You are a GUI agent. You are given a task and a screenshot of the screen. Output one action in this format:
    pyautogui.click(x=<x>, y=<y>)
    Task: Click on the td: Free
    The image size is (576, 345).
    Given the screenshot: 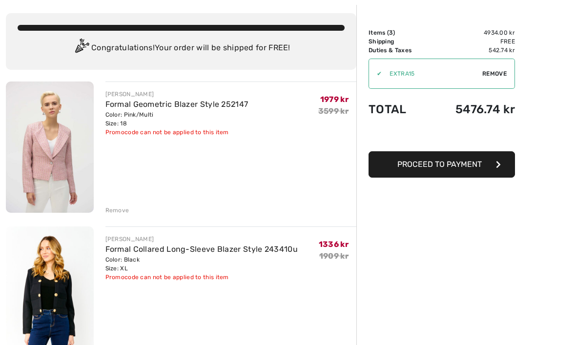 What is the action you would take?
    pyautogui.click(x=472, y=41)
    